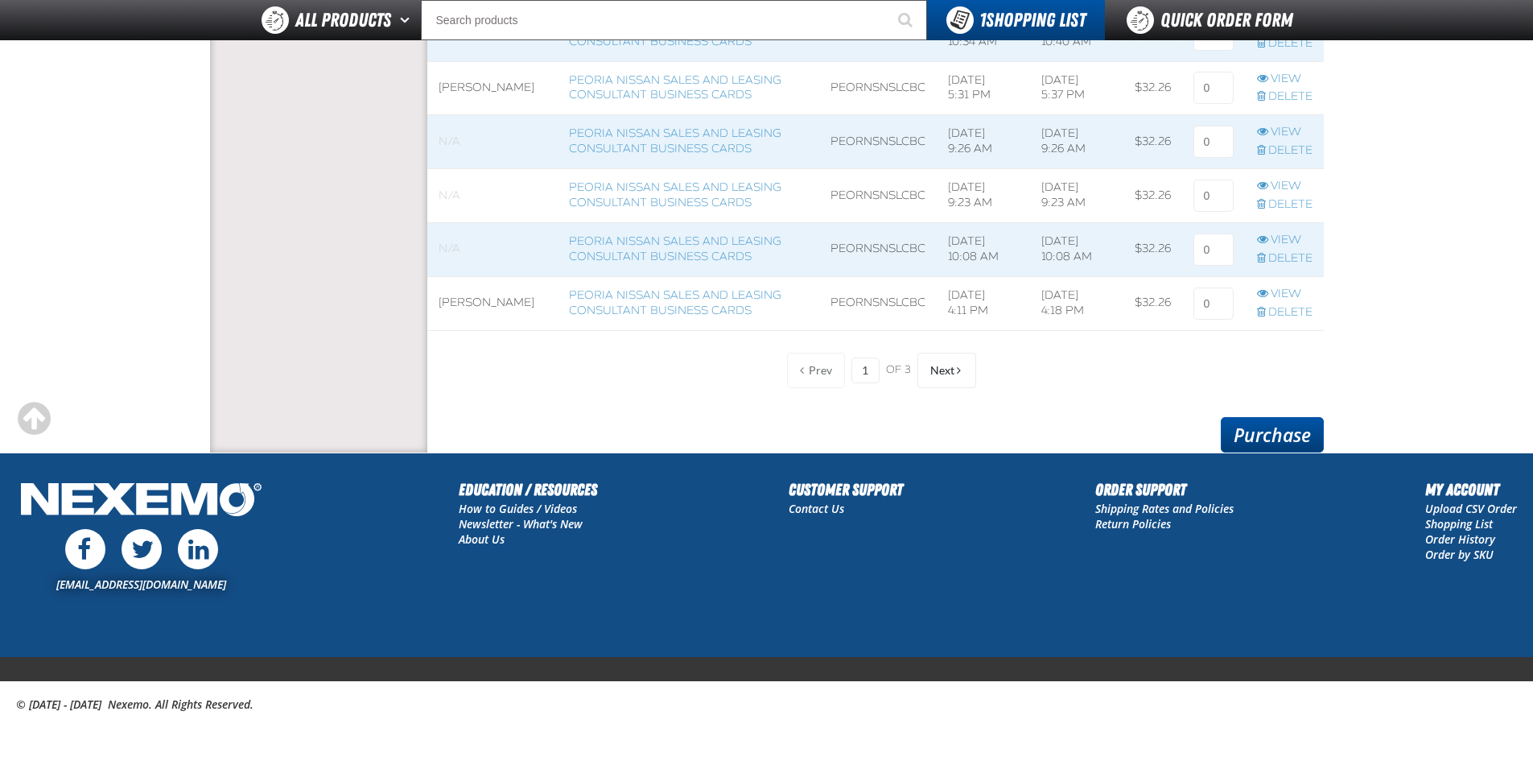 The width and height of the screenshot is (1533, 761). What do you see at coordinates (518, 508) in the screenshot?
I see `a: How to Guides / Videos` at bounding box center [518, 508].